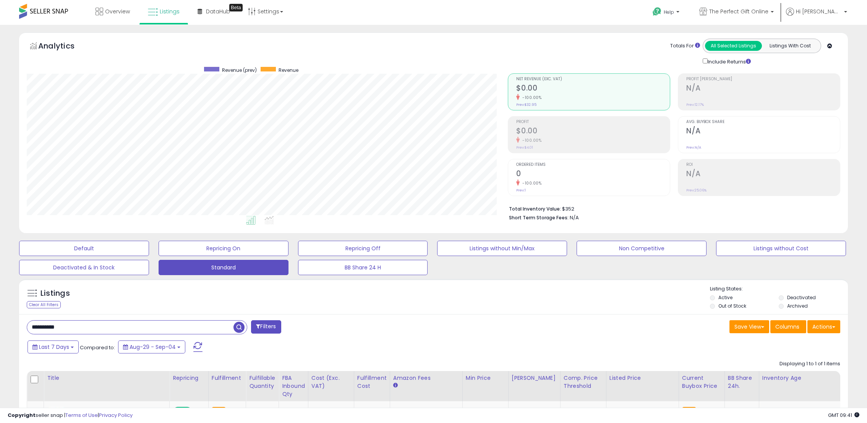 This screenshot has width=867, height=423. Describe the element at coordinates (21, 415) in the screenshot. I see `strong: Copyright` at that location.